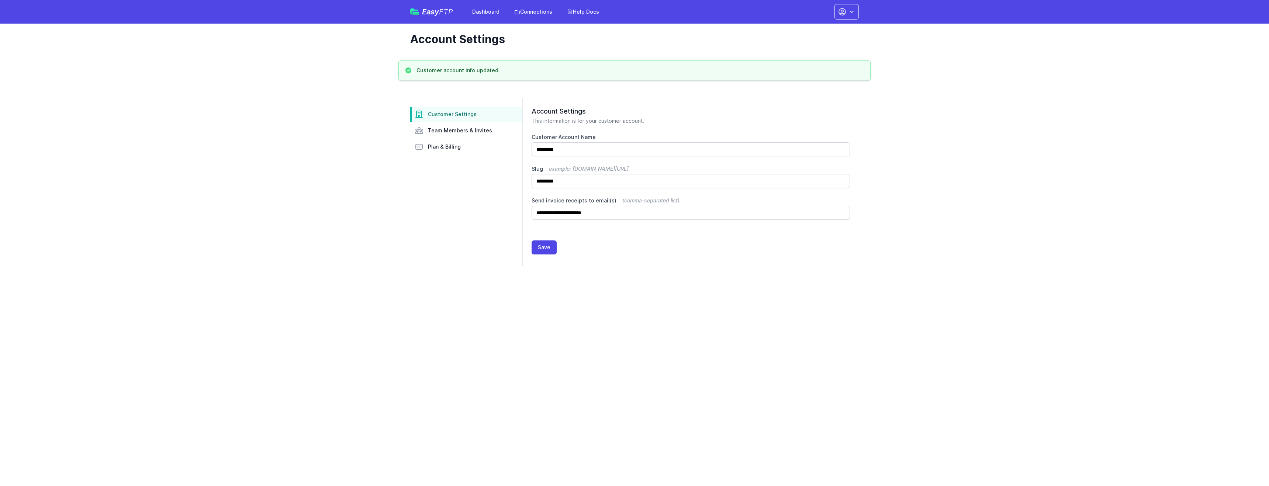 This screenshot has width=1269, height=486. I want to click on span: (comma-separated list), so click(651, 200).